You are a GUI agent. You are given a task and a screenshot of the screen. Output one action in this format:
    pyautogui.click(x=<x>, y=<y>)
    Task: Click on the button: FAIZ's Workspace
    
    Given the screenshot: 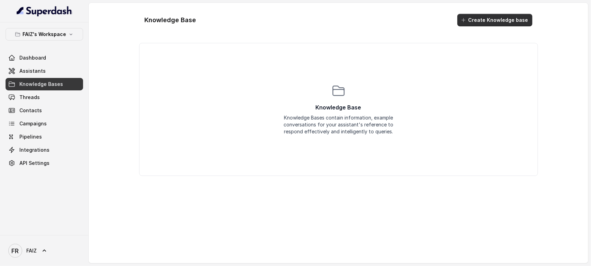 What is the action you would take?
    pyautogui.click(x=44, y=34)
    